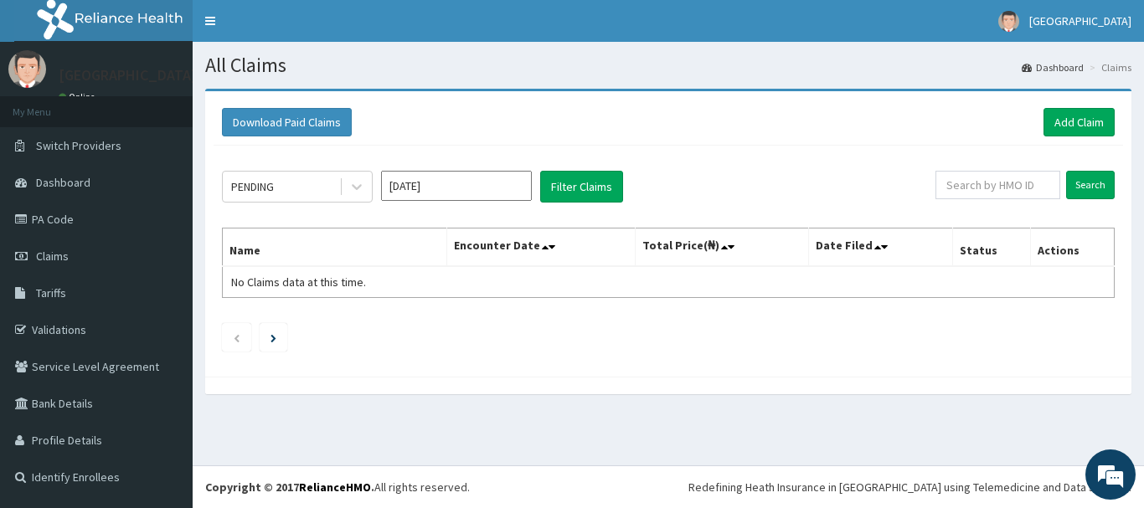  What do you see at coordinates (456, 186) in the screenshot?
I see `input: Select Month and Year` at bounding box center [456, 186].